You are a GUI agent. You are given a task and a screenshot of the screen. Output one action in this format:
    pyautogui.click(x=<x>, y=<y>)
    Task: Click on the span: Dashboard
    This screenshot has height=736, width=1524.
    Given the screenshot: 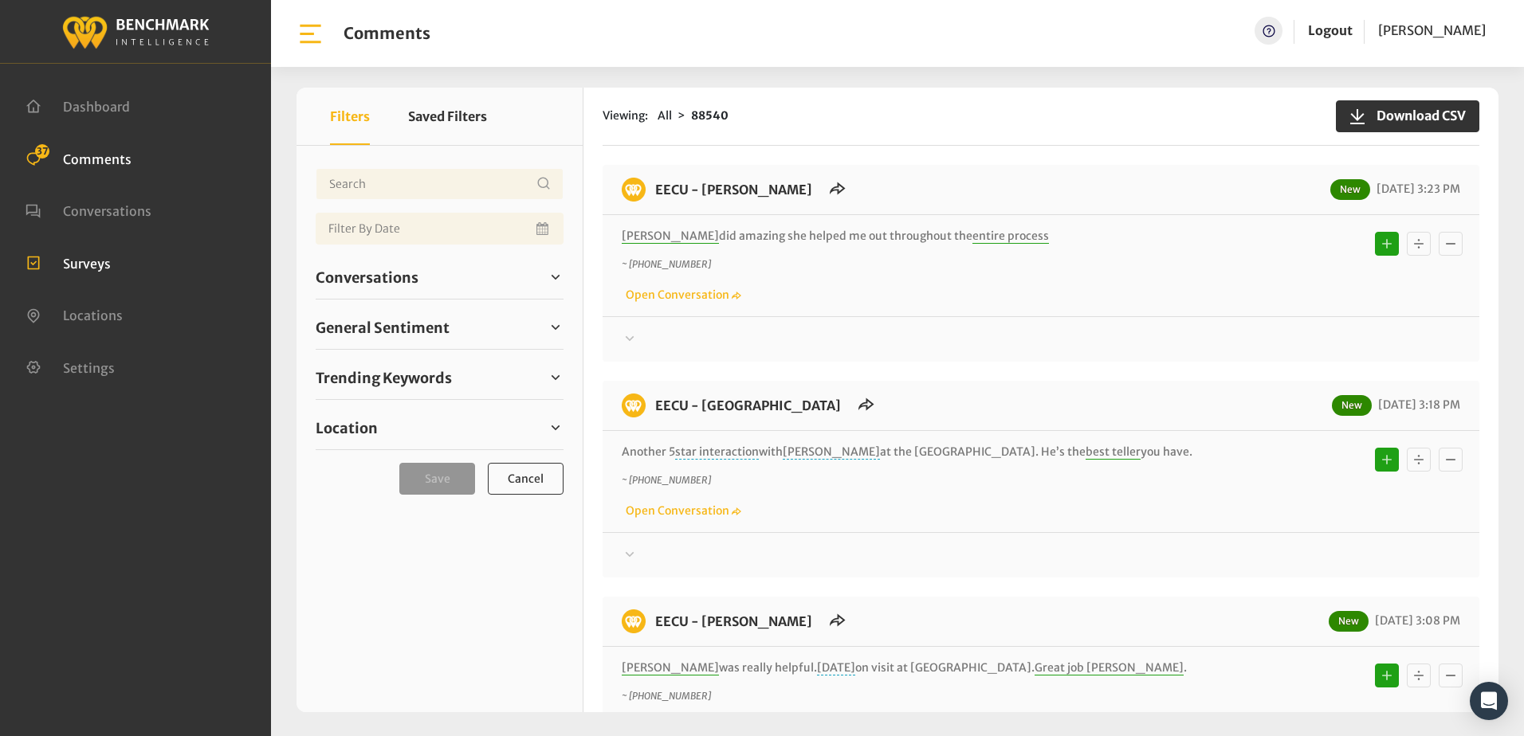 What is the action you would take?
    pyautogui.click(x=96, y=107)
    